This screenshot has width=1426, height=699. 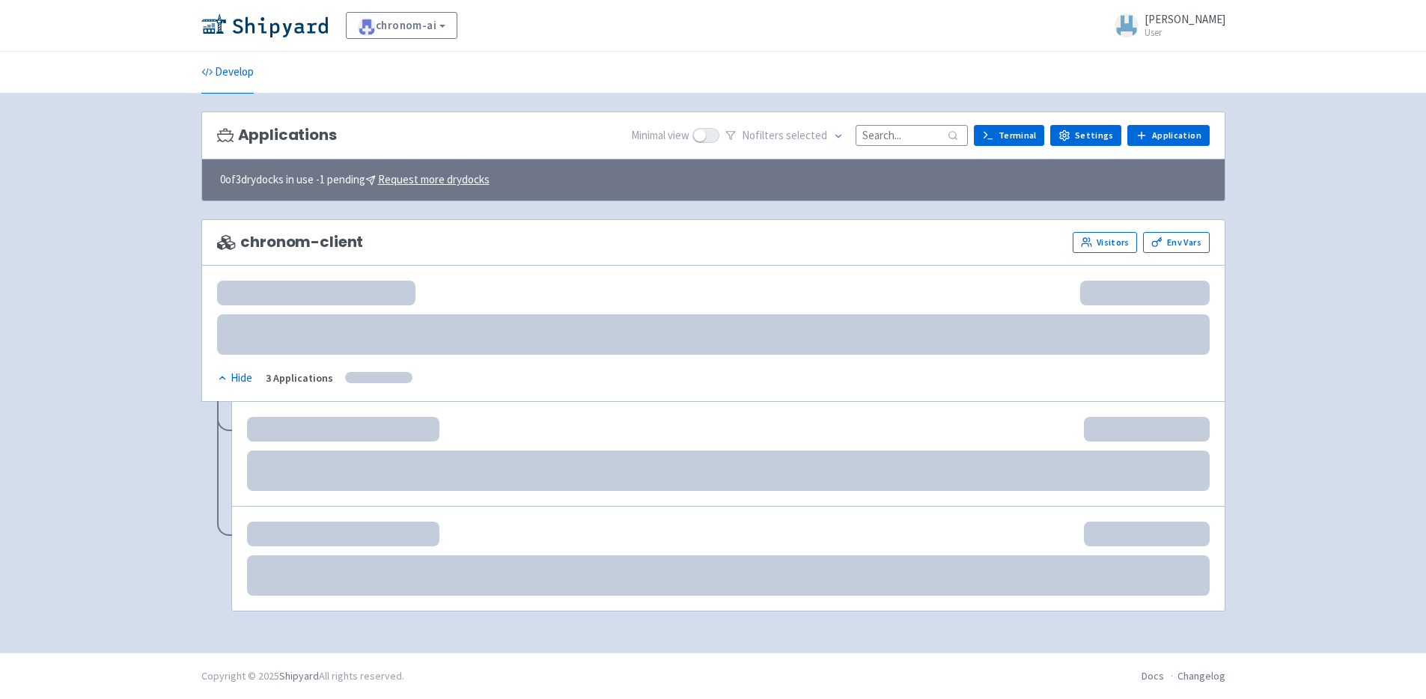 What do you see at coordinates (1185, 32) in the screenshot?
I see `small: User` at bounding box center [1185, 32].